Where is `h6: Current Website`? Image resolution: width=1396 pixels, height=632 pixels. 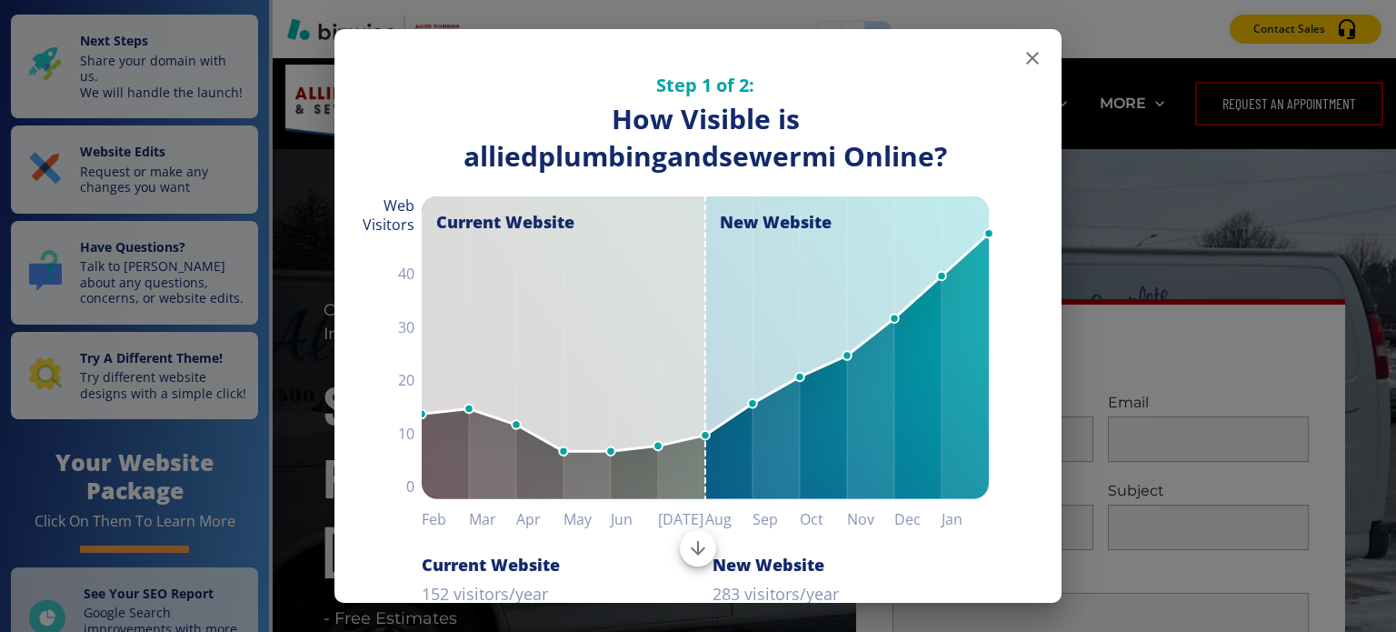 h6: Current Website is located at coordinates (491, 564).